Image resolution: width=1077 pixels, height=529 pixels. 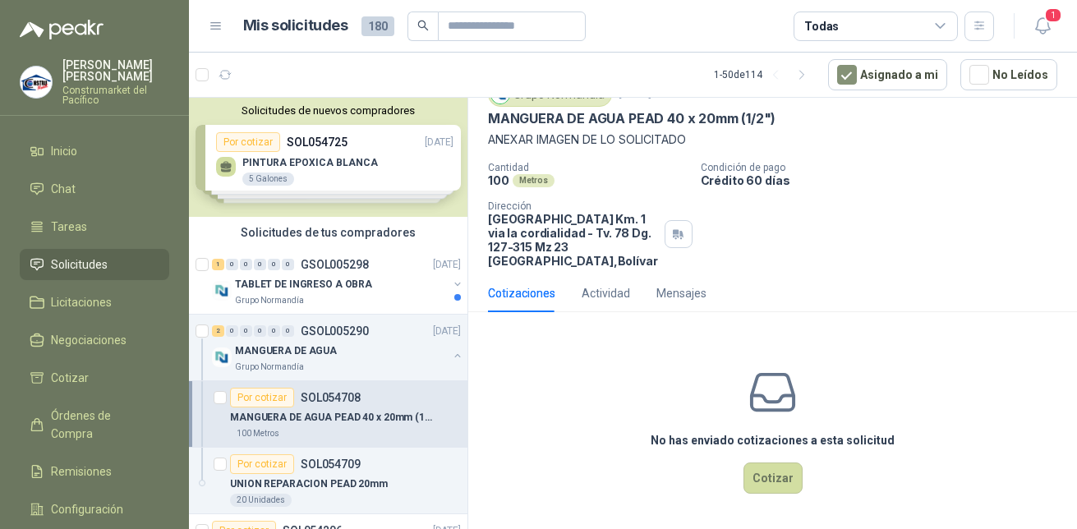 What do you see at coordinates (378, 26) in the screenshot?
I see `span: 180` at bounding box center [378, 26].